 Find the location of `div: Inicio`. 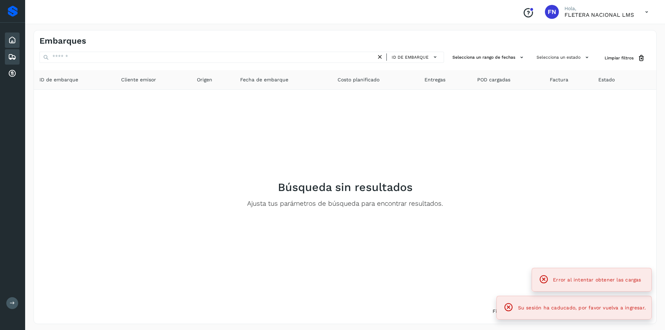

div: Inicio is located at coordinates (12, 40).